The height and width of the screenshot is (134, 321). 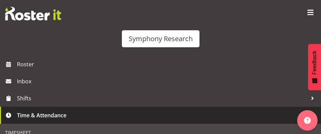 I want to click on img: Rosterit website logo, so click(x=33, y=14).